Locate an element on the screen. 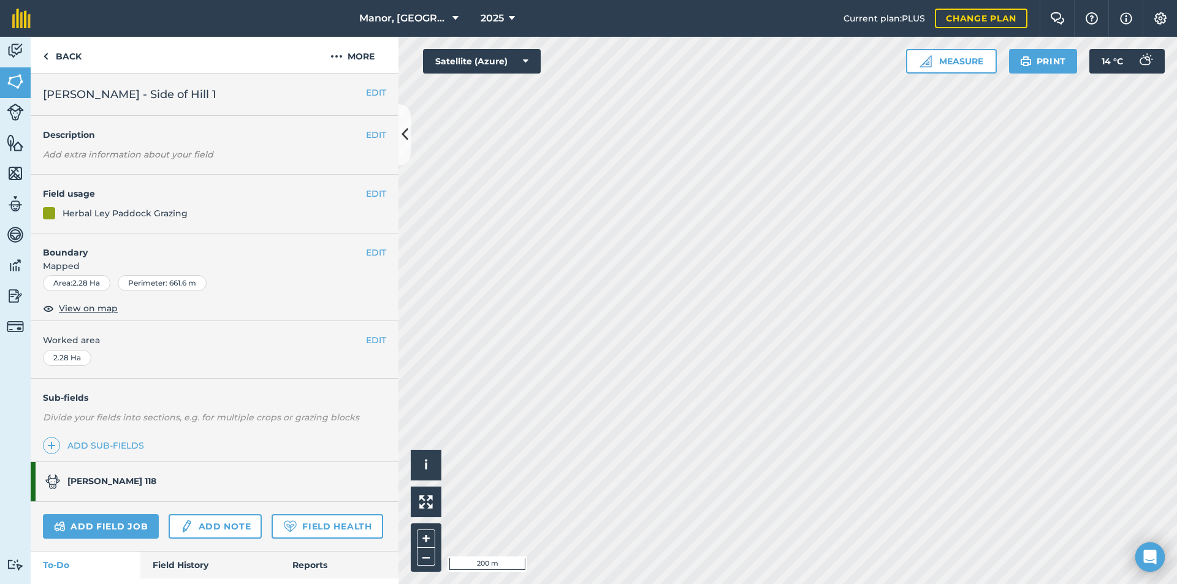  span: Mapped is located at coordinates (215, 266).